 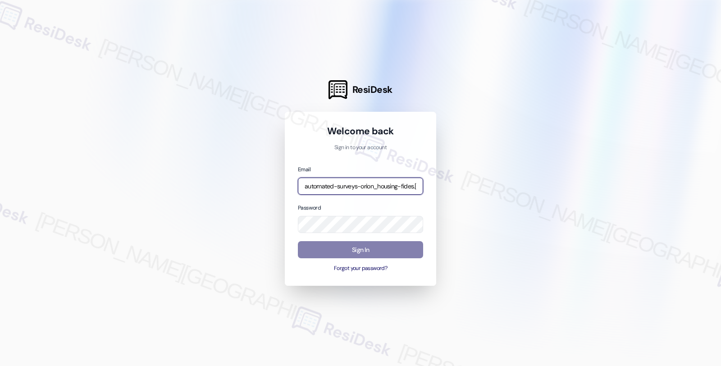 I want to click on button: Sign In, so click(x=361, y=250).